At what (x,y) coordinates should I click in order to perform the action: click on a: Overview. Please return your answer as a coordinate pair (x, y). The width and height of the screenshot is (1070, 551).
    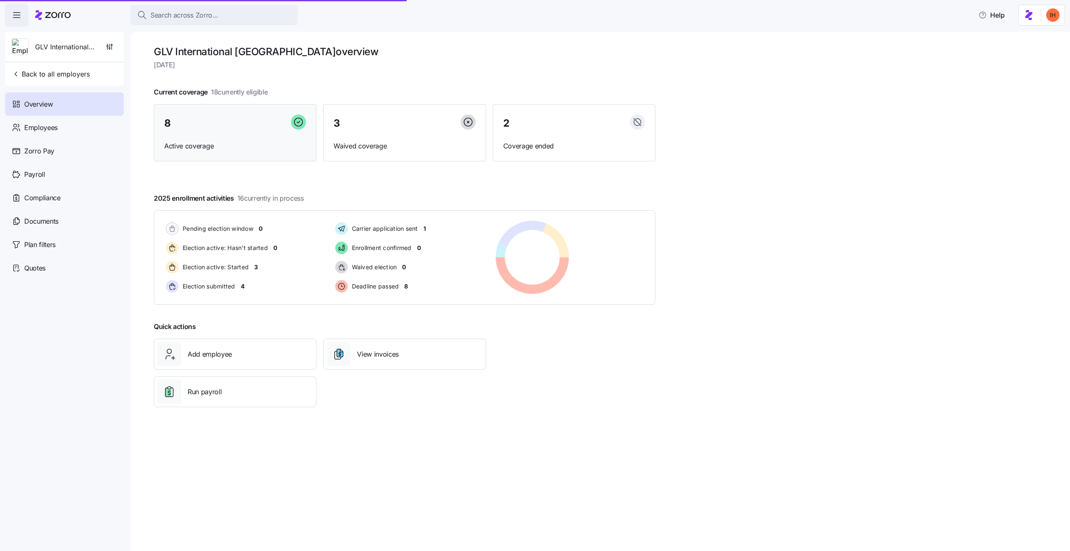
    Looking at the image, I should click on (64, 104).